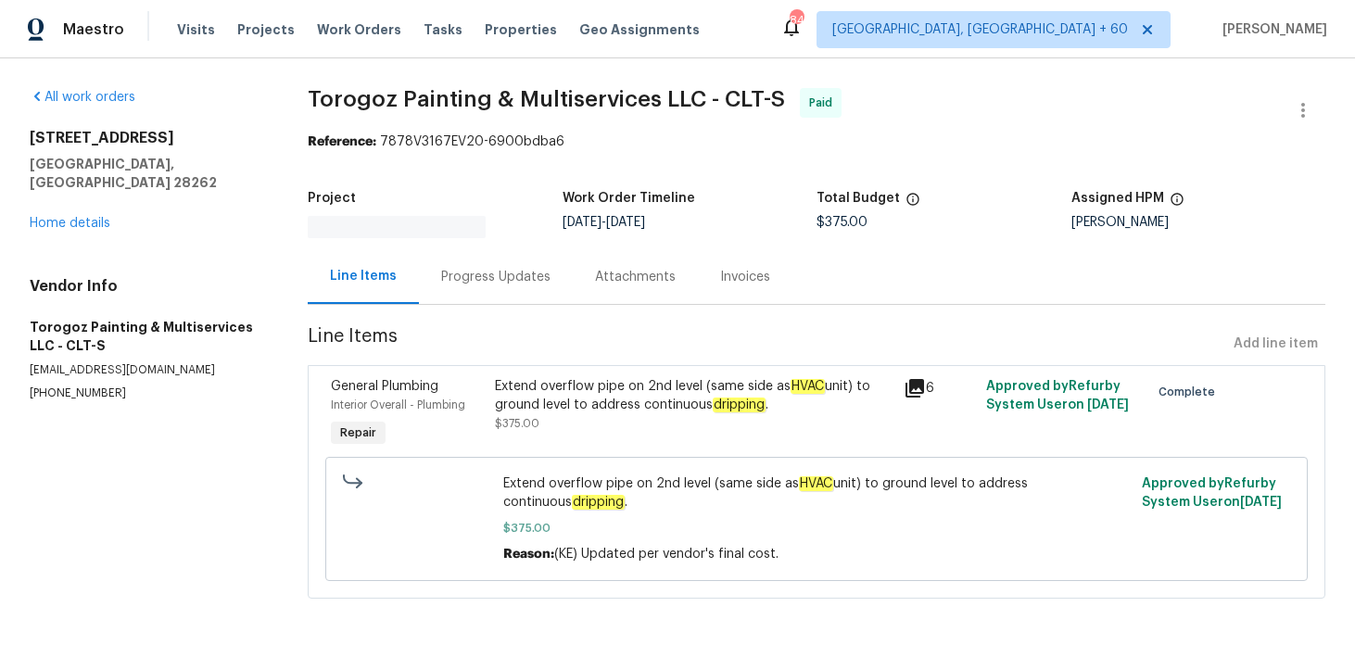  What do you see at coordinates (694, 396) in the screenshot?
I see `div: Extend overflow pipe on 2nd level (same side as unit) to ground level to address continuous .` at bounding box center [694, 396].